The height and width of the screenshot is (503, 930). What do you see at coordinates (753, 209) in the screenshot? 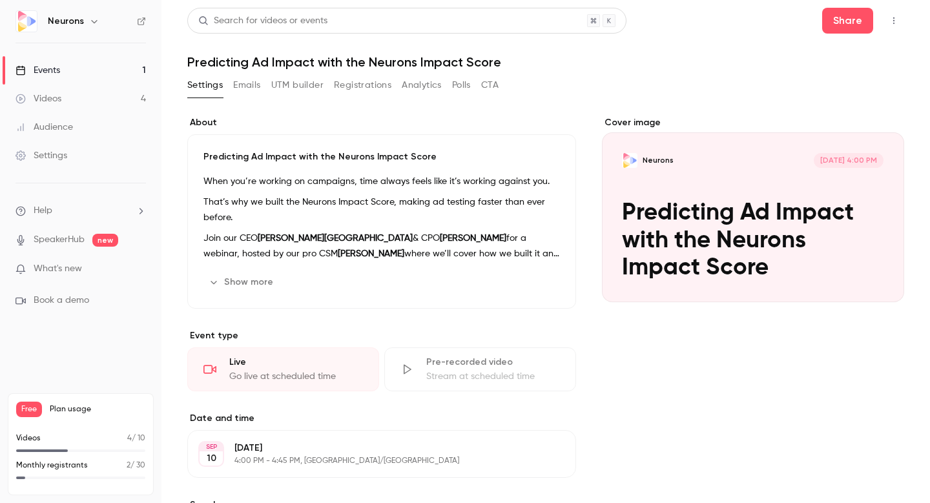
I see `section: Cover image` at bounding box center [753, 209].